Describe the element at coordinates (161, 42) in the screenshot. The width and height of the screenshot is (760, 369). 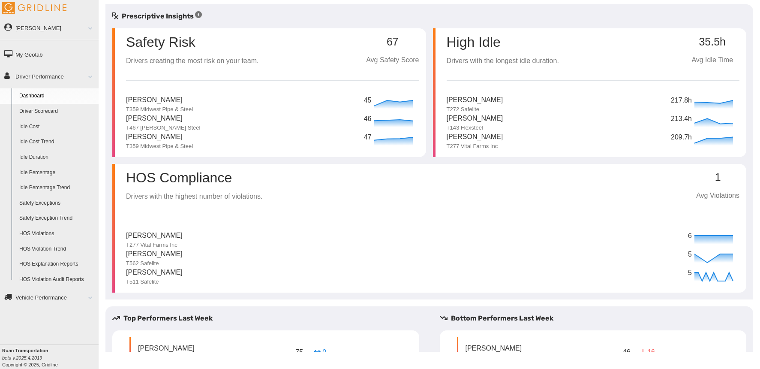
I see `p: Safety Risk` at that location.